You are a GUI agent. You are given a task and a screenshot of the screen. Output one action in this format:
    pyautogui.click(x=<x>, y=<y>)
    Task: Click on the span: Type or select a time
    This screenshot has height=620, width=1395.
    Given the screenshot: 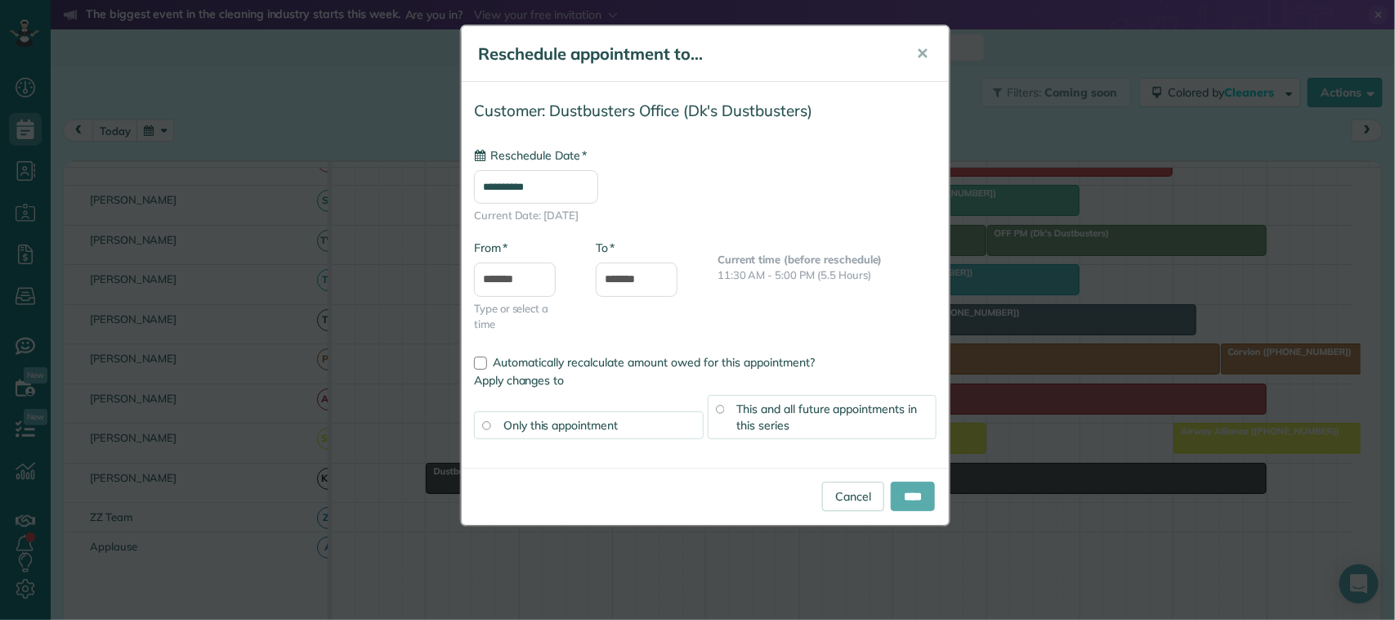 What is the action you would take?
    pyautogui.click(x=522, y=316)
    